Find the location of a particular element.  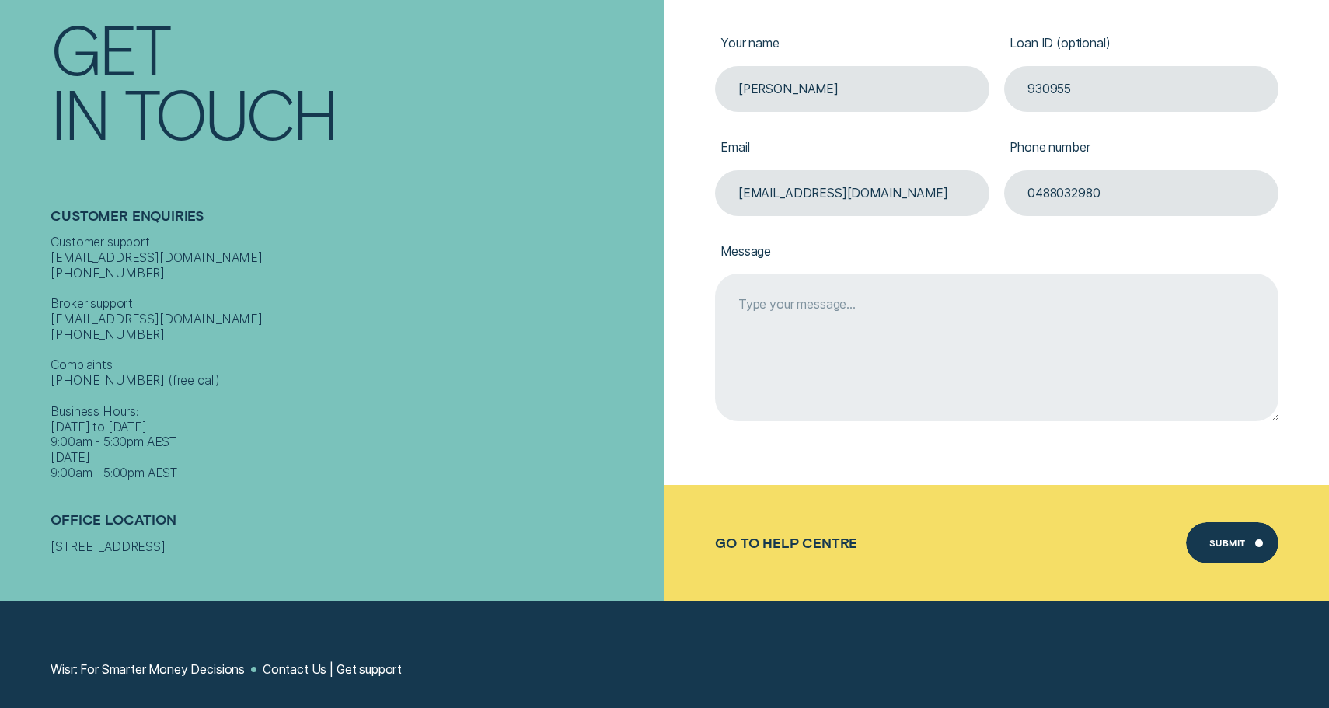

div: In is located at coordinates (79, 113).